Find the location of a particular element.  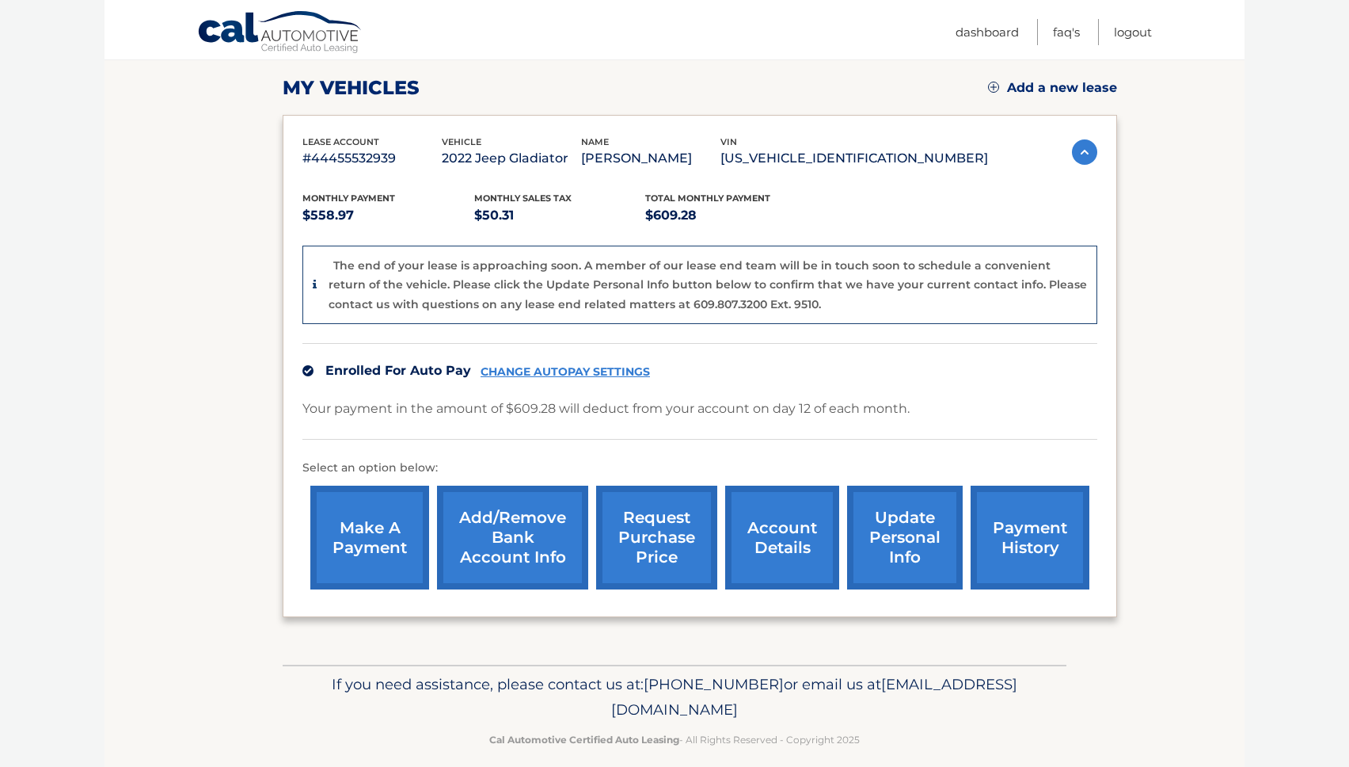

p: The end of your lease is approaching soon. A member of our lease end team will be in touch soon t... is located at coordinates (708, 284).